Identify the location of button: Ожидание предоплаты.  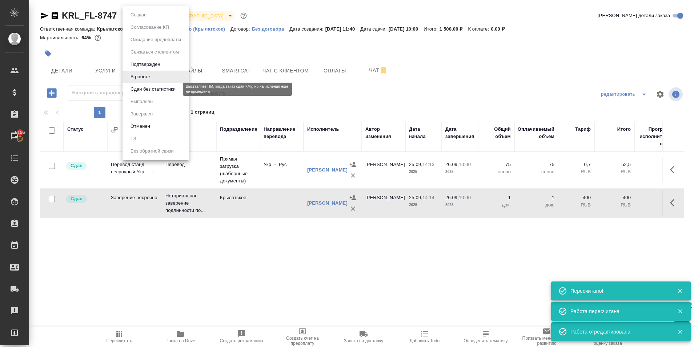
(156, 40).